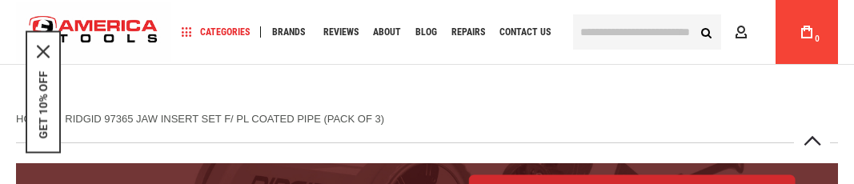 This screenshot has width=854, height=184. I want to click on span: About, so click(387, 32).